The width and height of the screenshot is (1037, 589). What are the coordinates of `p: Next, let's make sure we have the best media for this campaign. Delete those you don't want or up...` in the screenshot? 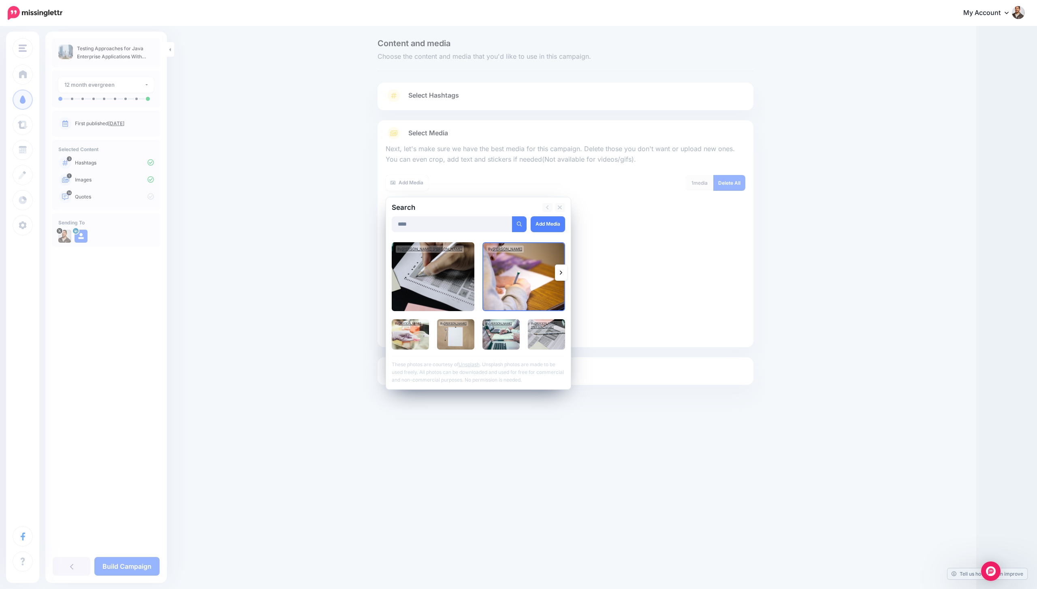 It's located at (565, 154).